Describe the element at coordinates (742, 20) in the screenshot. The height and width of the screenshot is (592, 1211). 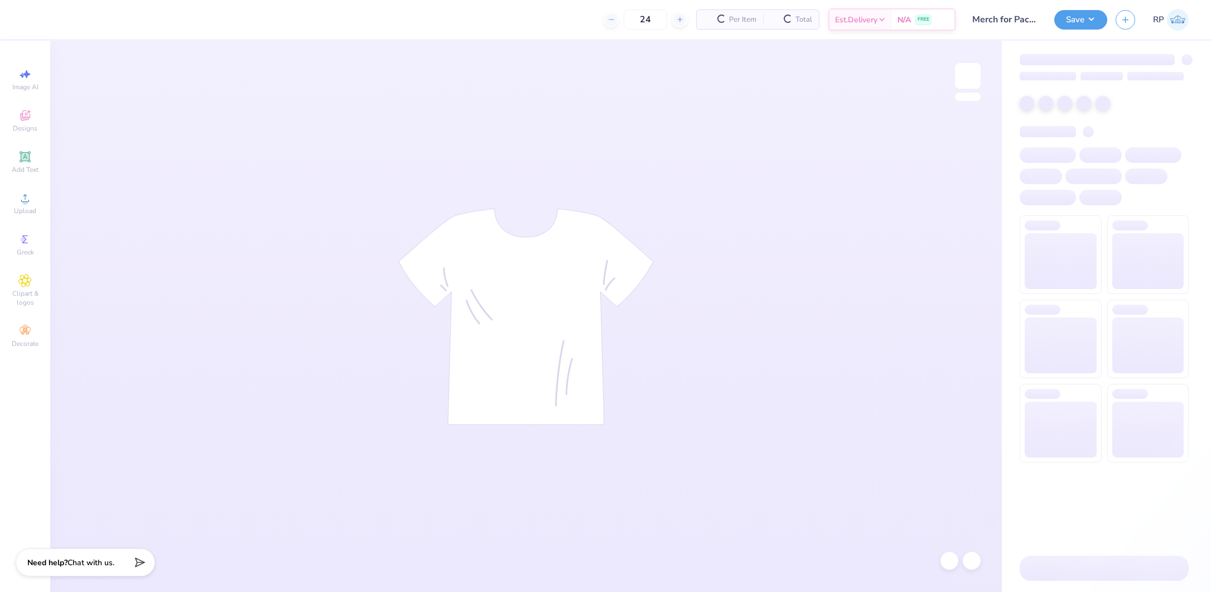
I see `span: Per Item` at that location.